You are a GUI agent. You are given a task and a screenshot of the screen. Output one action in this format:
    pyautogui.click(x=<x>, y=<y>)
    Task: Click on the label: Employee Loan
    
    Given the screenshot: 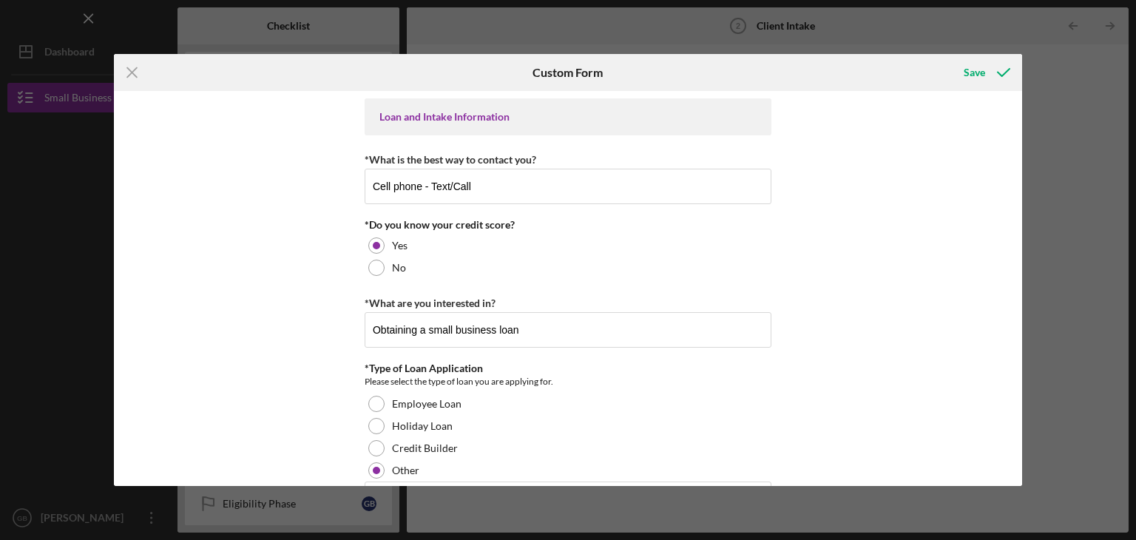 What is the action you would take?
    pyautogui.click(x=427, y=404)
    